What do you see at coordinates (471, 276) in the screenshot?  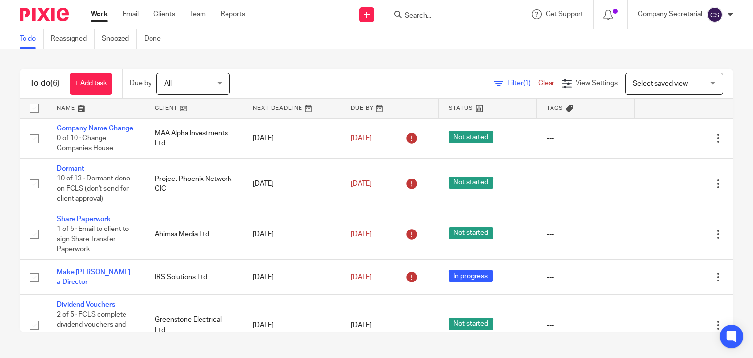 I see `span: In progress` at bounding box center [471, 276].